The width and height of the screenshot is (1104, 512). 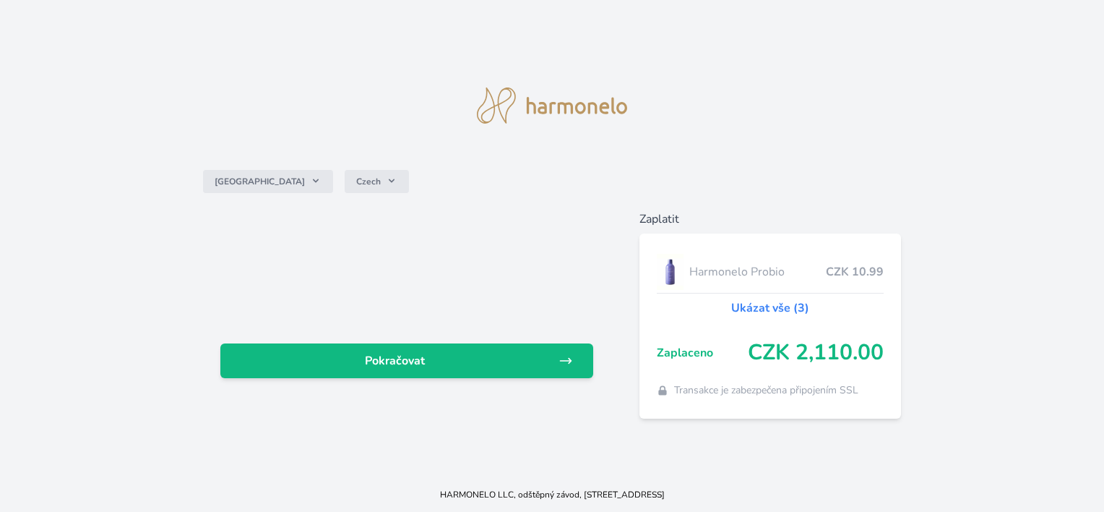 What do you see at coordinates (395, 361) in the screenshot?
I see `span: Pokračovat` at bounding box center [395, 361].